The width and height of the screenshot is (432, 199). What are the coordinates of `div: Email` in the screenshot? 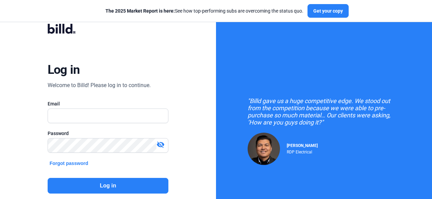 It's located at (108, 104).